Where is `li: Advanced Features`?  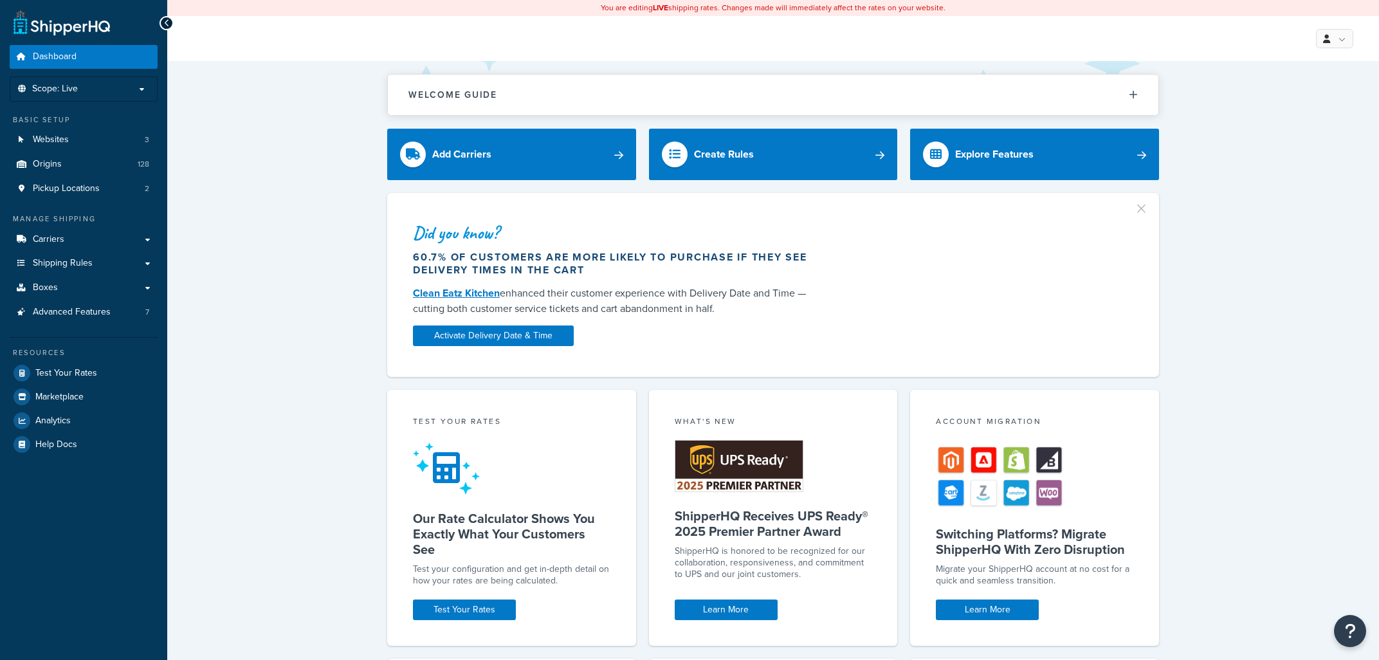 li: Advanced Features is located at coordinates (84, 312).